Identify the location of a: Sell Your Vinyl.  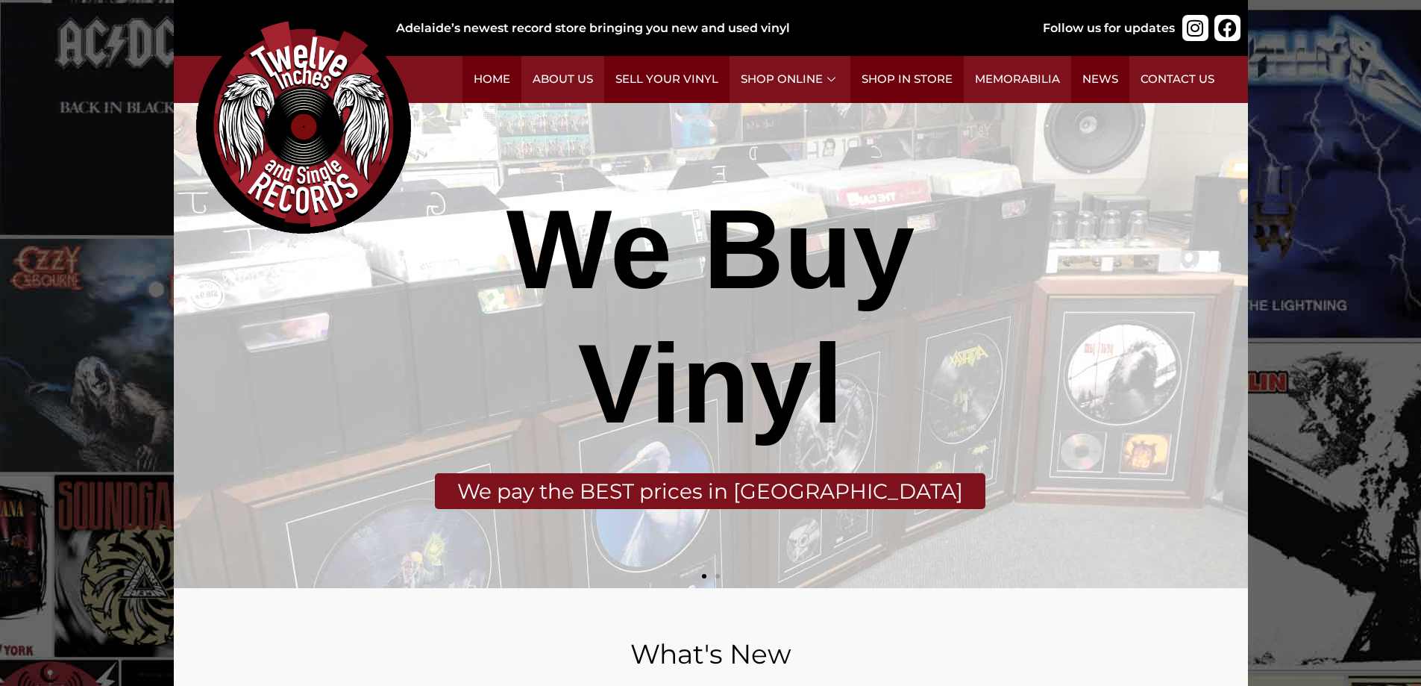
(667, 79).